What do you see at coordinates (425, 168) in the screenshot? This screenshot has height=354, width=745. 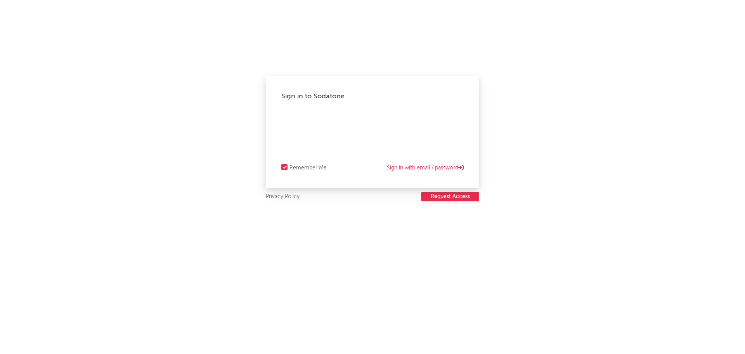 I see `a: Sign in with email / password` at bounding box center [425, 168].